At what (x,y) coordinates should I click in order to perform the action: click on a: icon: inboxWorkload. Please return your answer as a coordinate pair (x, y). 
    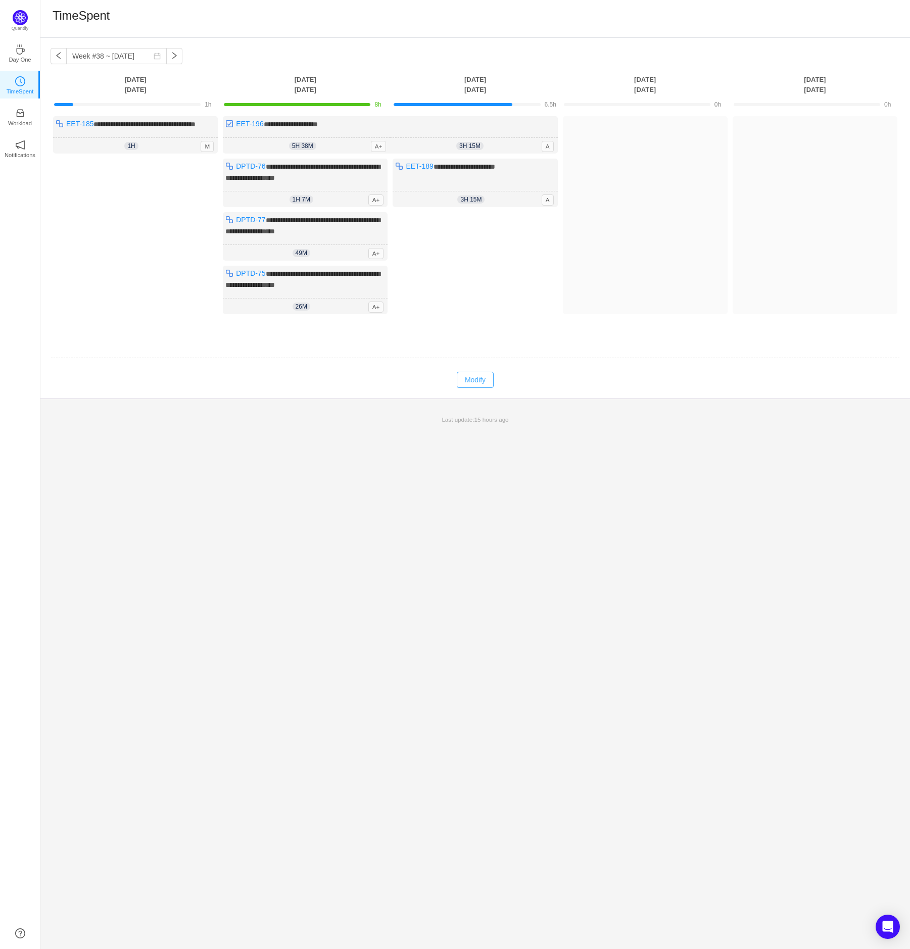
    Looking at the image, I should click on (20, 116).